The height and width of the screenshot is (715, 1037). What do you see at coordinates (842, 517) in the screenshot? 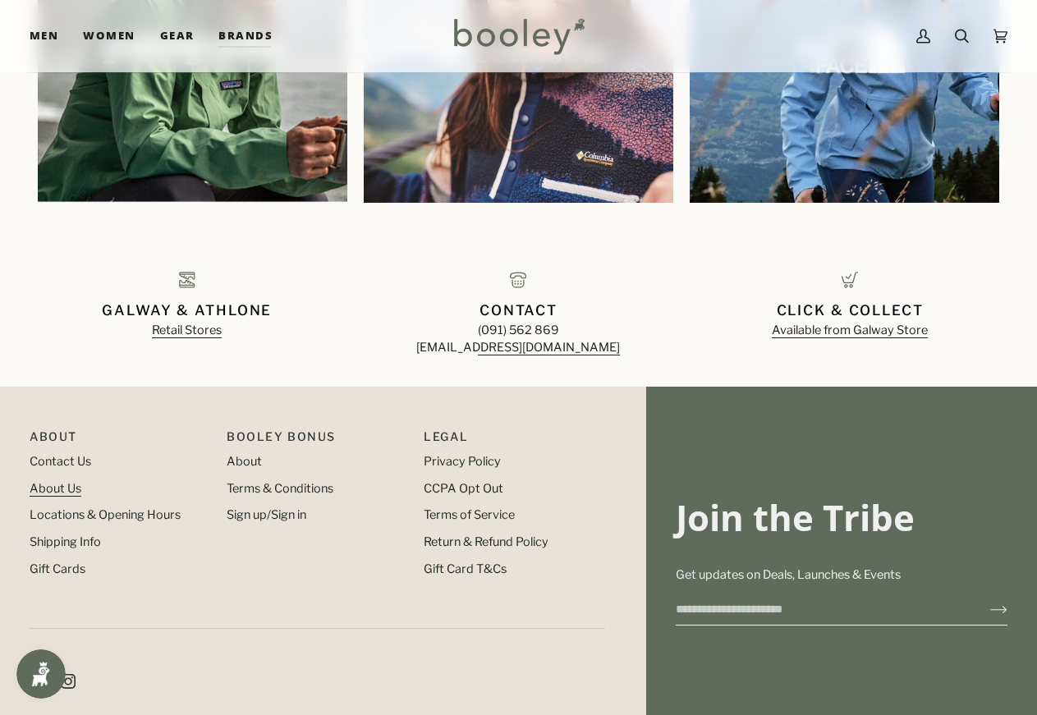
I see `h3: Join the Tribe` at bounding box center [842, 517].